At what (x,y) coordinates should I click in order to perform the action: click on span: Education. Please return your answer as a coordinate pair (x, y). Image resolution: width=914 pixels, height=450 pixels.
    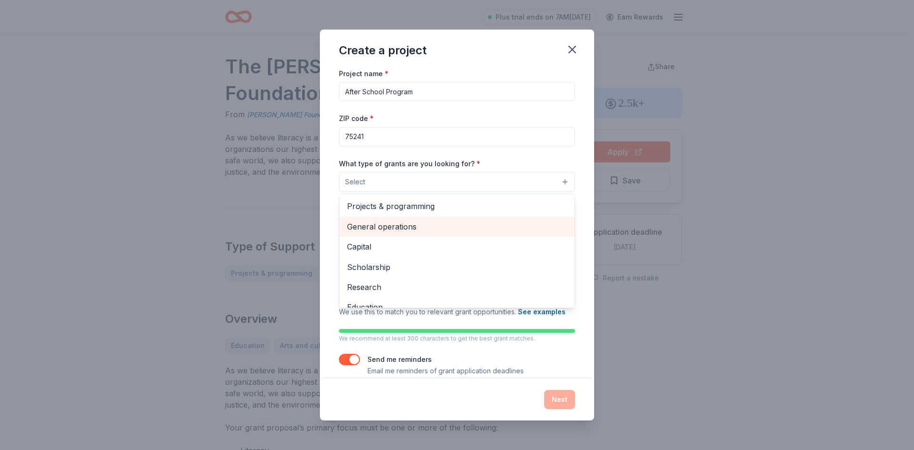
    Looking at the image, I should click on (457, 307).